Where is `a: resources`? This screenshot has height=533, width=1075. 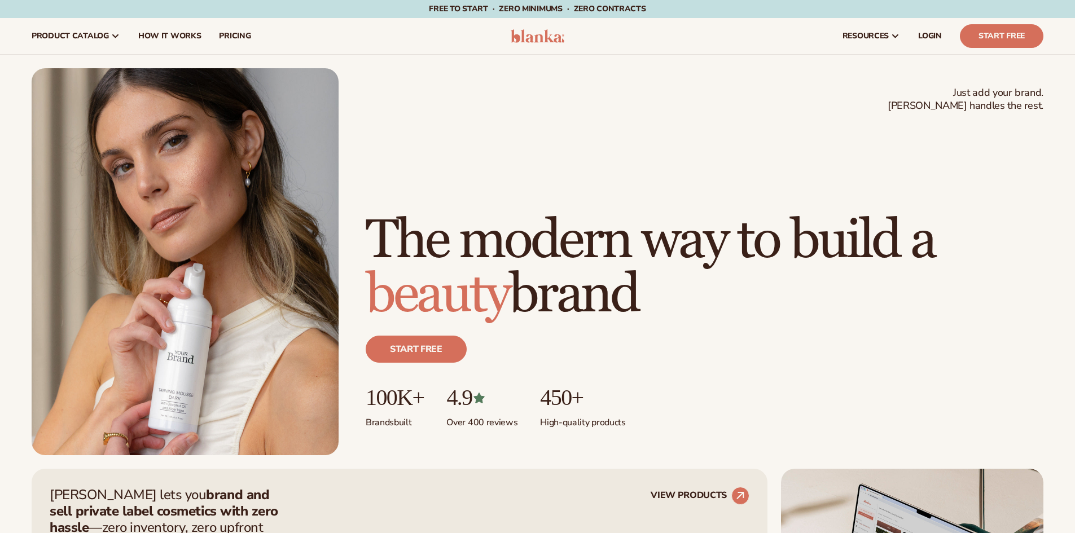 a: resources is located at coordinates (871, 36).